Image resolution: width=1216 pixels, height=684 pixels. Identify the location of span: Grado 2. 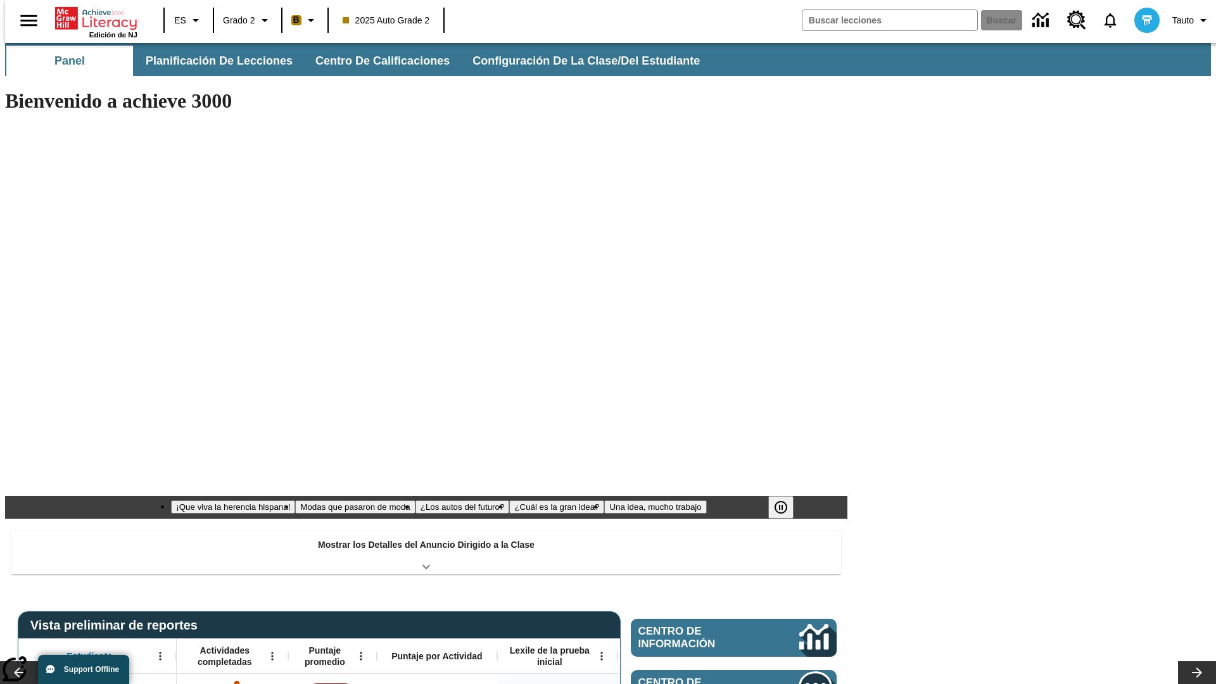
(239, 20).